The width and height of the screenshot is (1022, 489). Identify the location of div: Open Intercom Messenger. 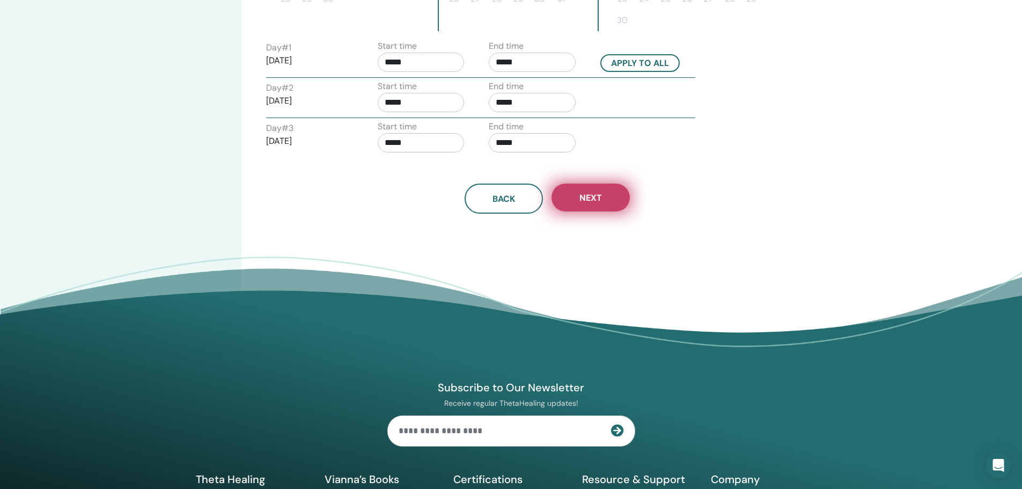
(999, 465).